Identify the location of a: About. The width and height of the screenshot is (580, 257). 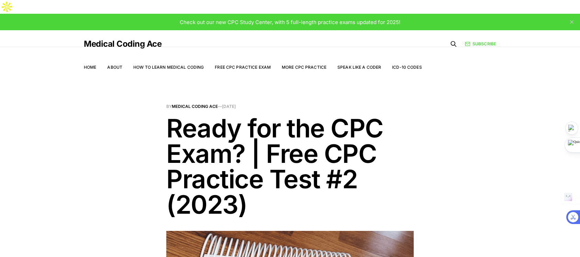
(115, 67).